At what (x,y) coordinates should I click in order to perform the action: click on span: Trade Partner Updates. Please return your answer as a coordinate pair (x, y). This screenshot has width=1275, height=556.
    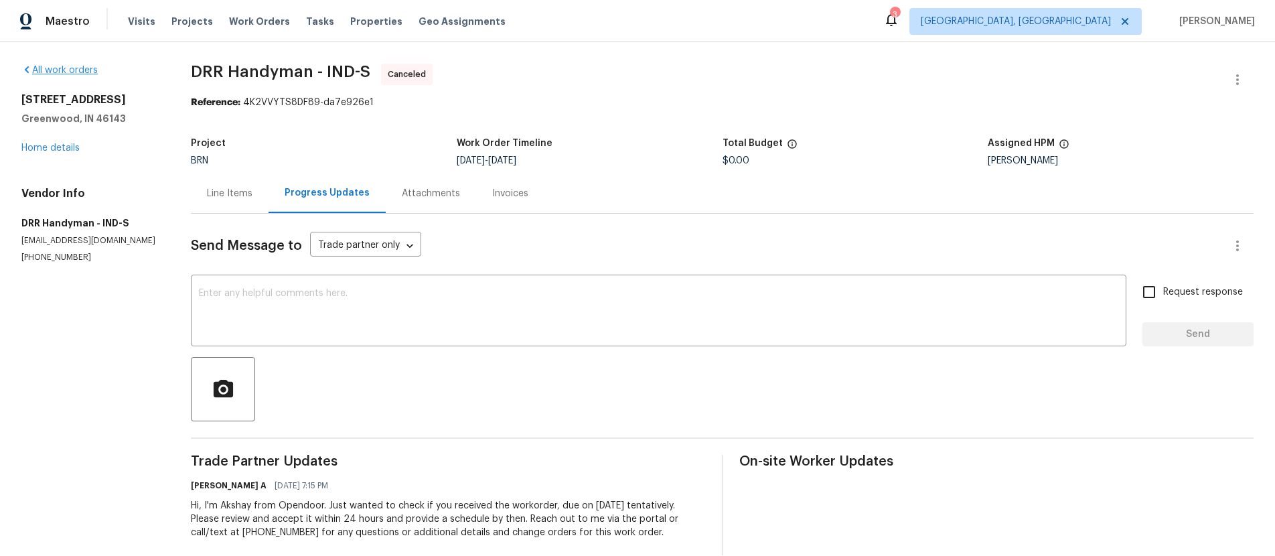
    Looking at the image, I should click on (448, 461).